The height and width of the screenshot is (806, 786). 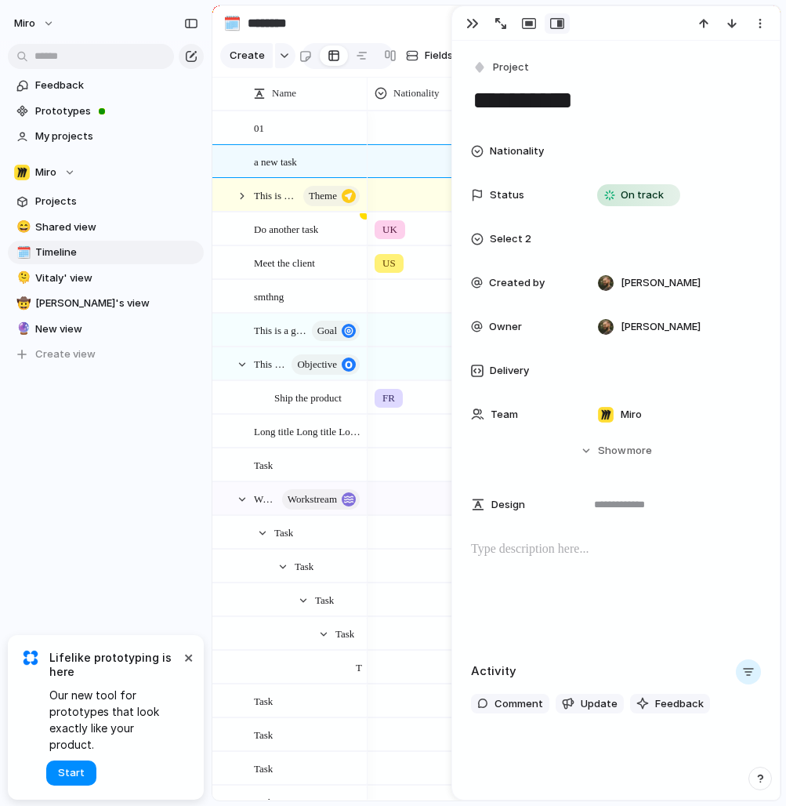 I want to click on button: Showmore, so click(x=616, y=451).